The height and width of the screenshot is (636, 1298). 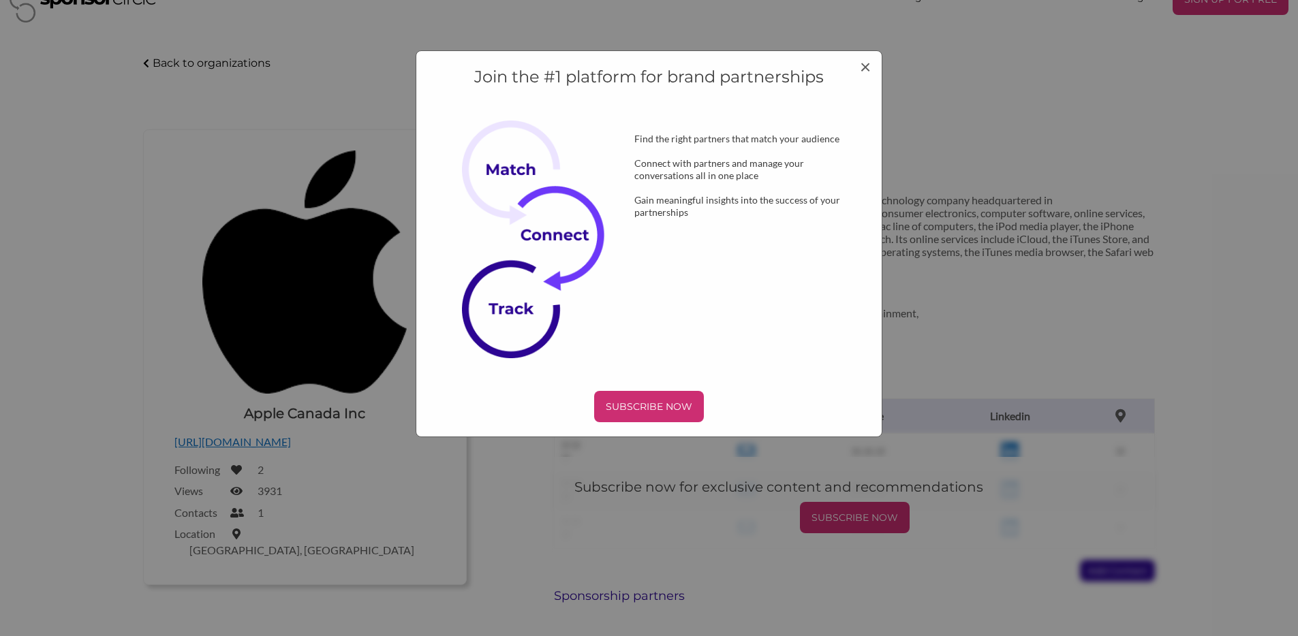 What do you see at coordinates (649, 407) in the screenshot?
I see `a: SUBSCRIBE NOW` at bounding box center [649, 407].